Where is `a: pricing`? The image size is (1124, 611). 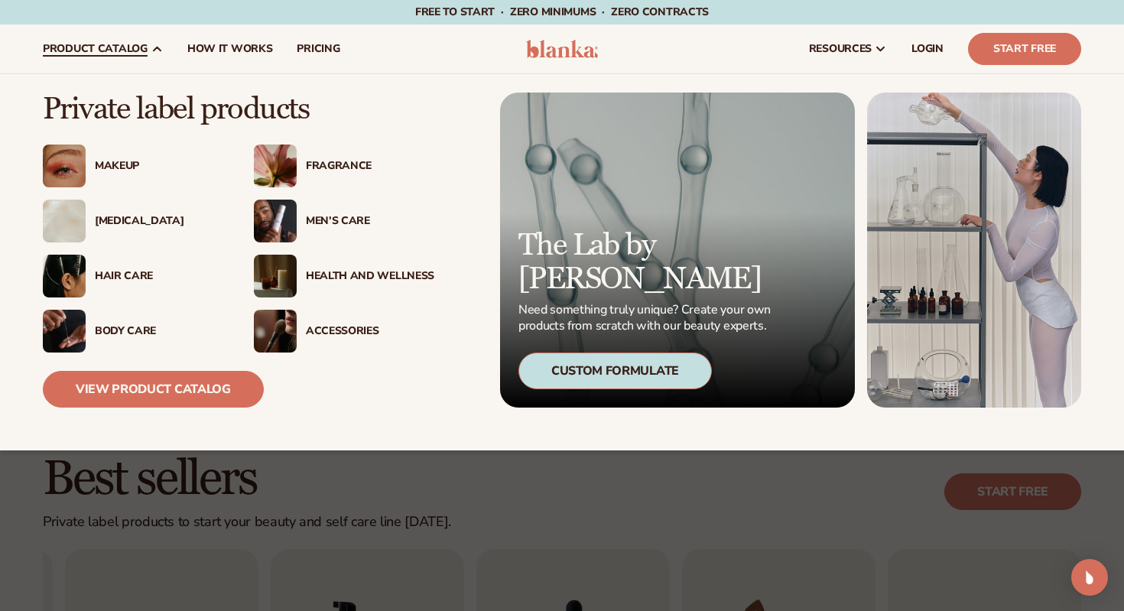
a: pricing is located at coordinates (318, 49).